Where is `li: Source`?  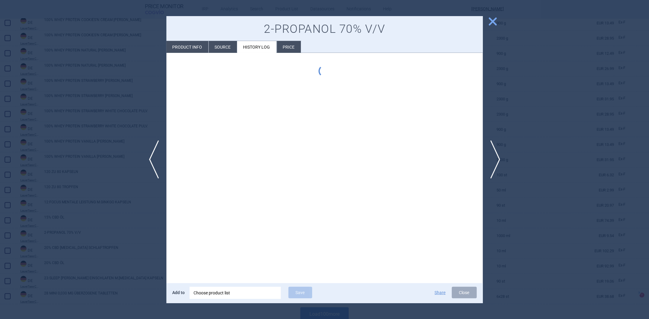 li: Source is located at coordinates (223, 47).